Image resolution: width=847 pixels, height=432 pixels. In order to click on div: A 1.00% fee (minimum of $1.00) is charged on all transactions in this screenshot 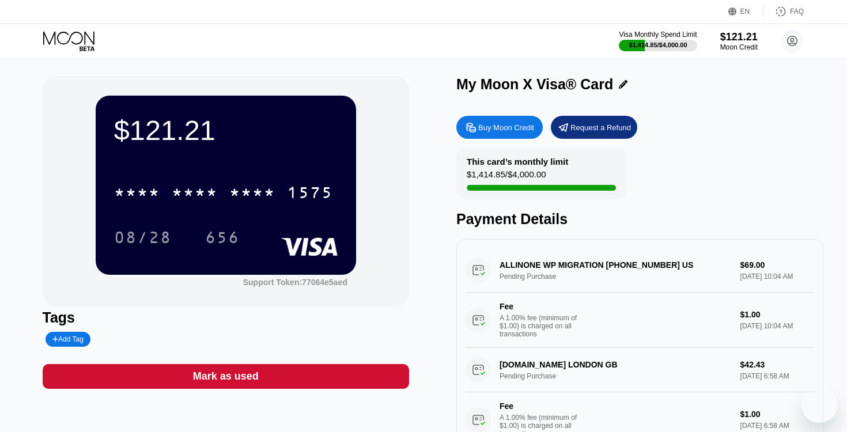, I will do `click(543, 326)`.